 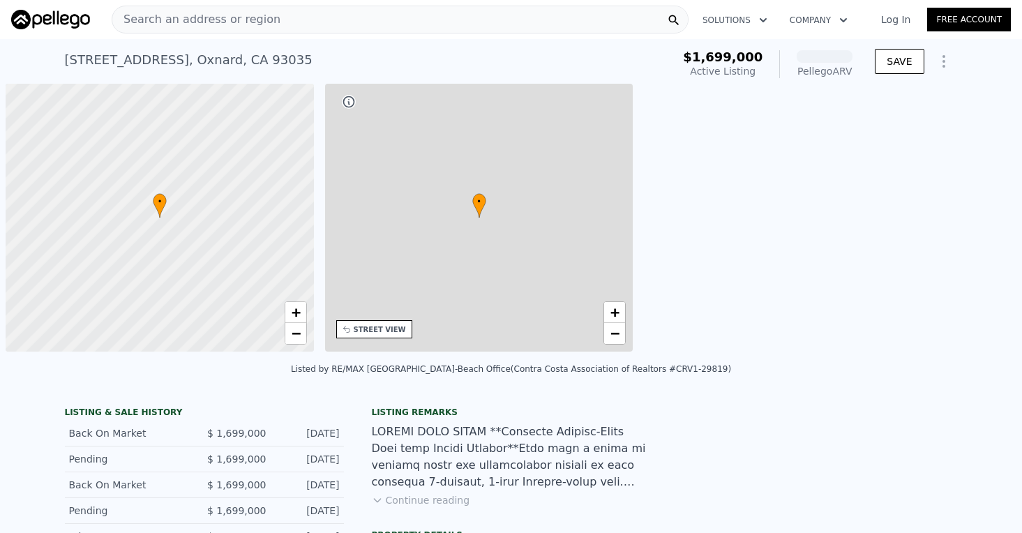 What do you see at coordinates (196, 20) in the screenshot?
I see `span: Search an address or region` at bounding box center [196, 20].